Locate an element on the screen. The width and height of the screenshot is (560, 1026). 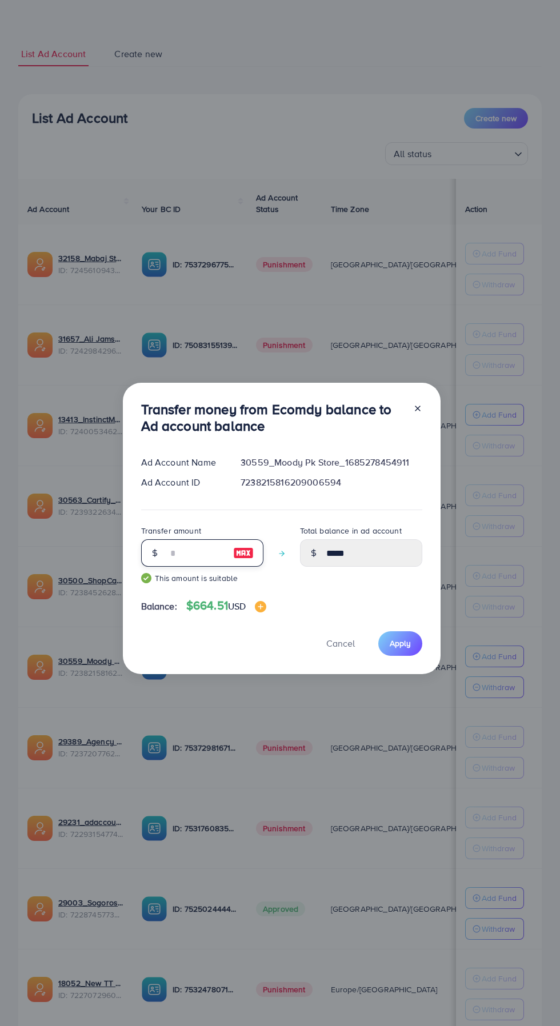
span: Apply is located at coordinates (400, 643).